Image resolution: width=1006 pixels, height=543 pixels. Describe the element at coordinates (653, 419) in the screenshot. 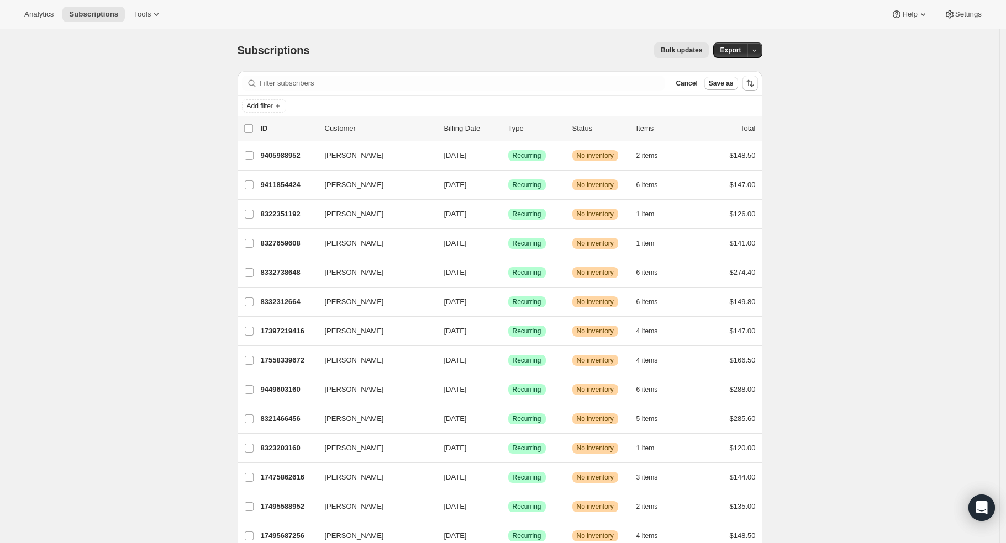

I see `button: 5 items` at that location.